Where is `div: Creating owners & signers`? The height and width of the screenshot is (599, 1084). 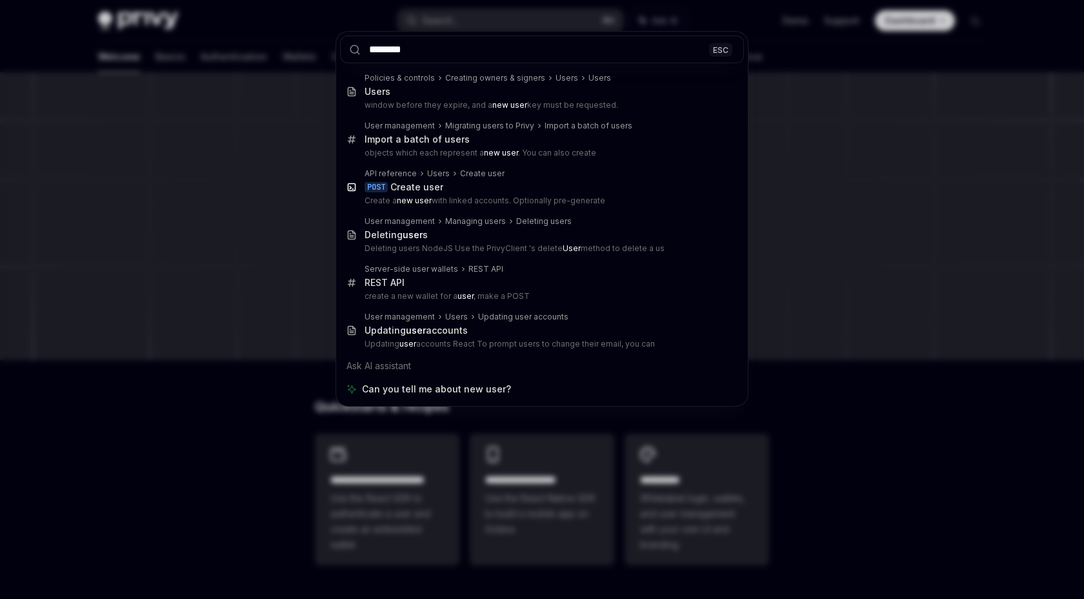
div: Creating owners & signers is located at coordinates (495, 78).